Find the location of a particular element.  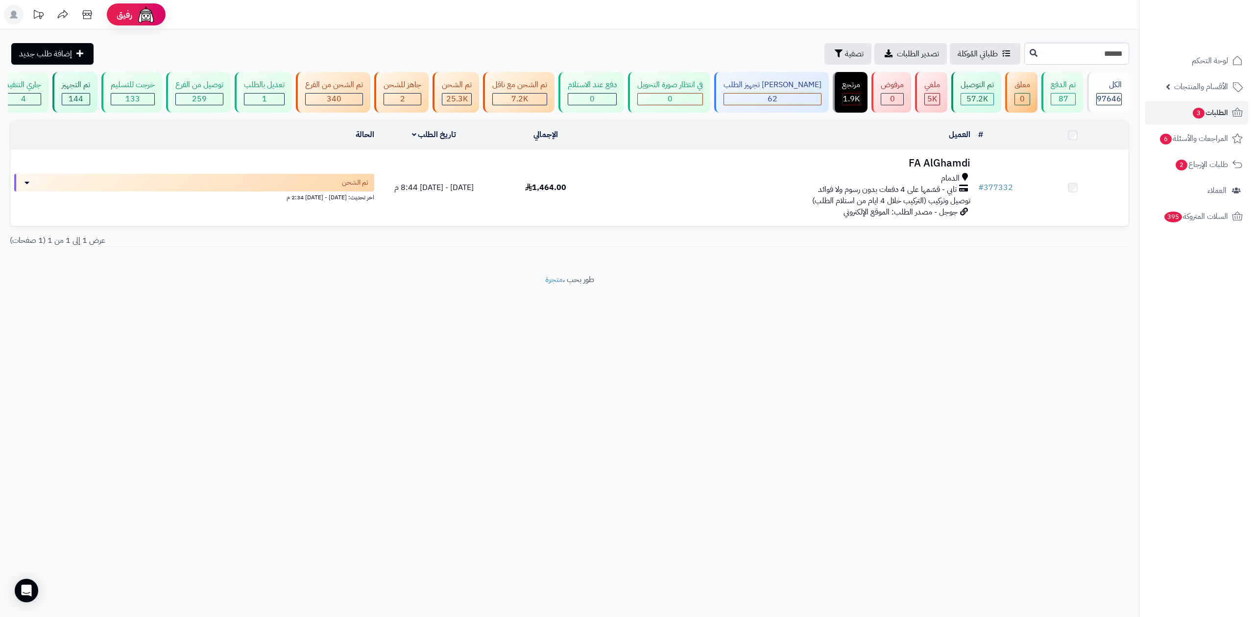

span: 7.2K is located at coordinates (520, 99).